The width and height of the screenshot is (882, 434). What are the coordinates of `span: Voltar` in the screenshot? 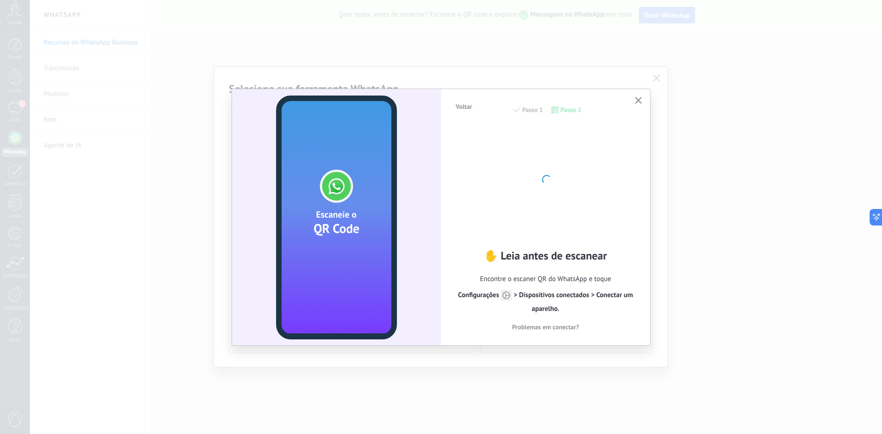 It's located at (464, 107).